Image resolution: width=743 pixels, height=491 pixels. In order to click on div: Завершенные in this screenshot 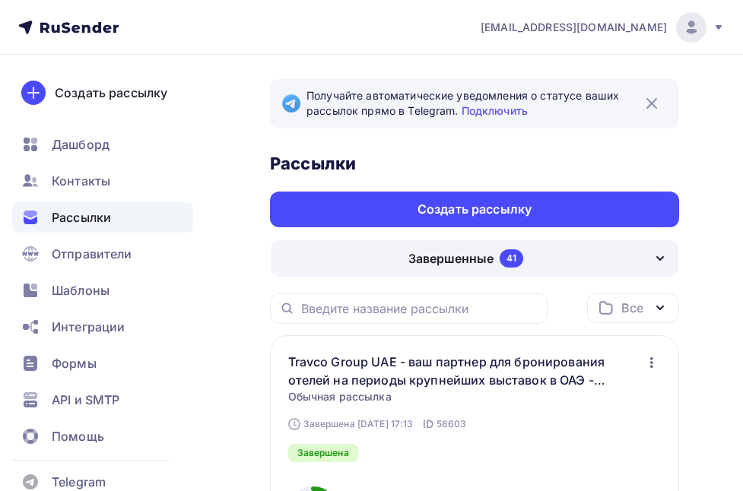, I will do `click(451, 258)`.